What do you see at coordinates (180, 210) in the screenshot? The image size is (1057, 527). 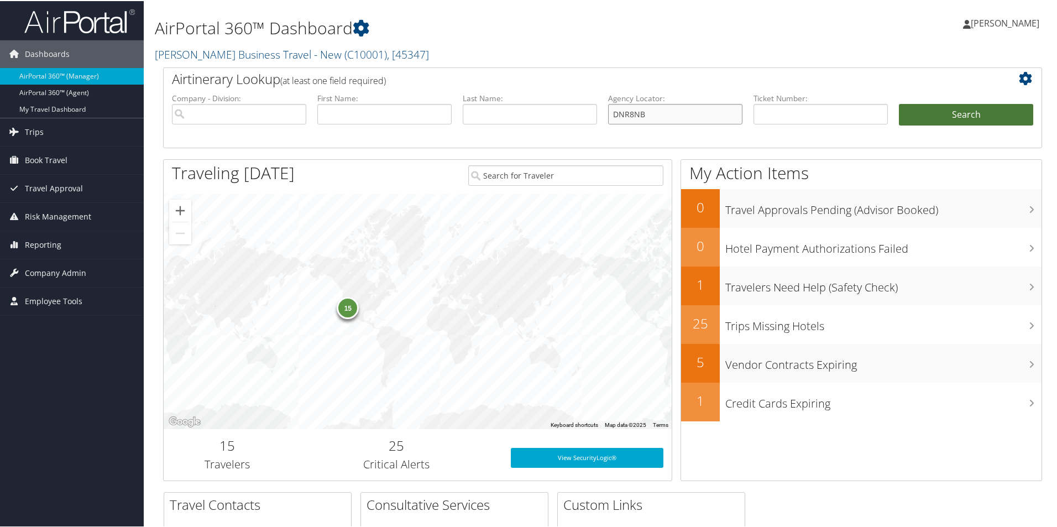 I see `button: Zoom in` at bounding box center [180, 210].